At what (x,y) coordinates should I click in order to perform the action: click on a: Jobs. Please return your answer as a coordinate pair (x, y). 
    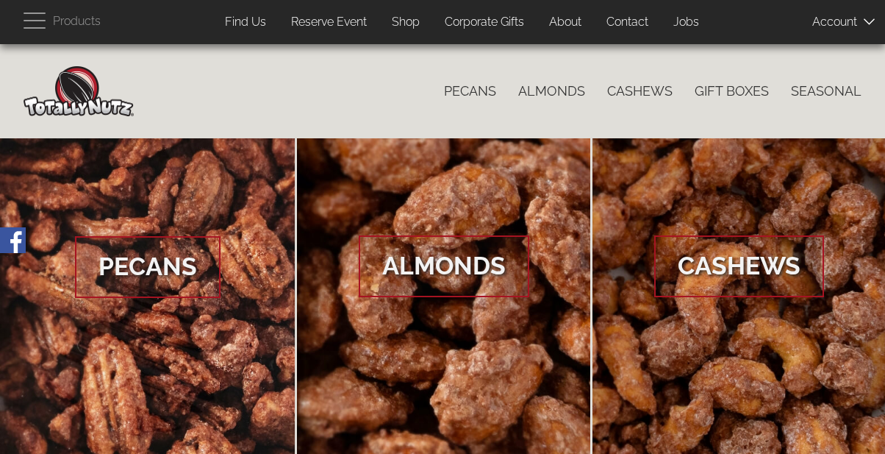
    Looking at the image, I should click on (686, 22).